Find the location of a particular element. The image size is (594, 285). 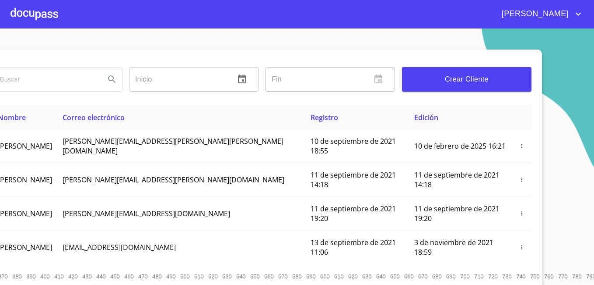

span: 410 is located at coordinates (59, 276).